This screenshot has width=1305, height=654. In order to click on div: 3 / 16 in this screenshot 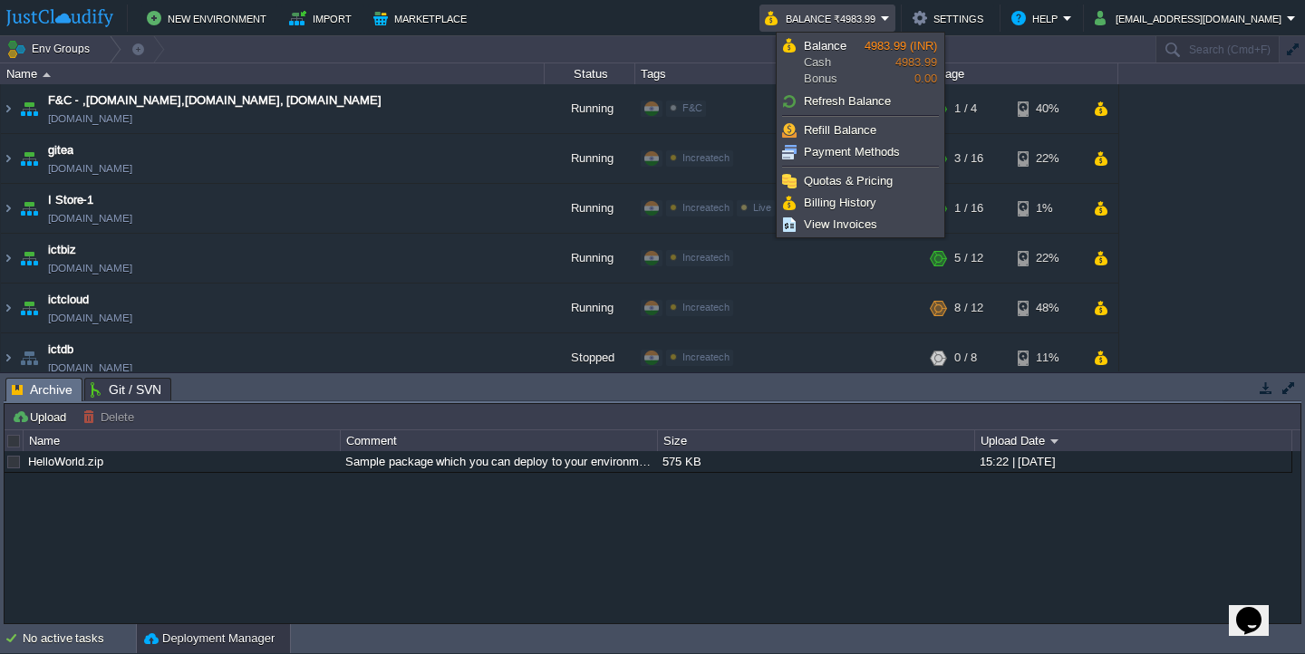, I will do `click(969, 159)`.